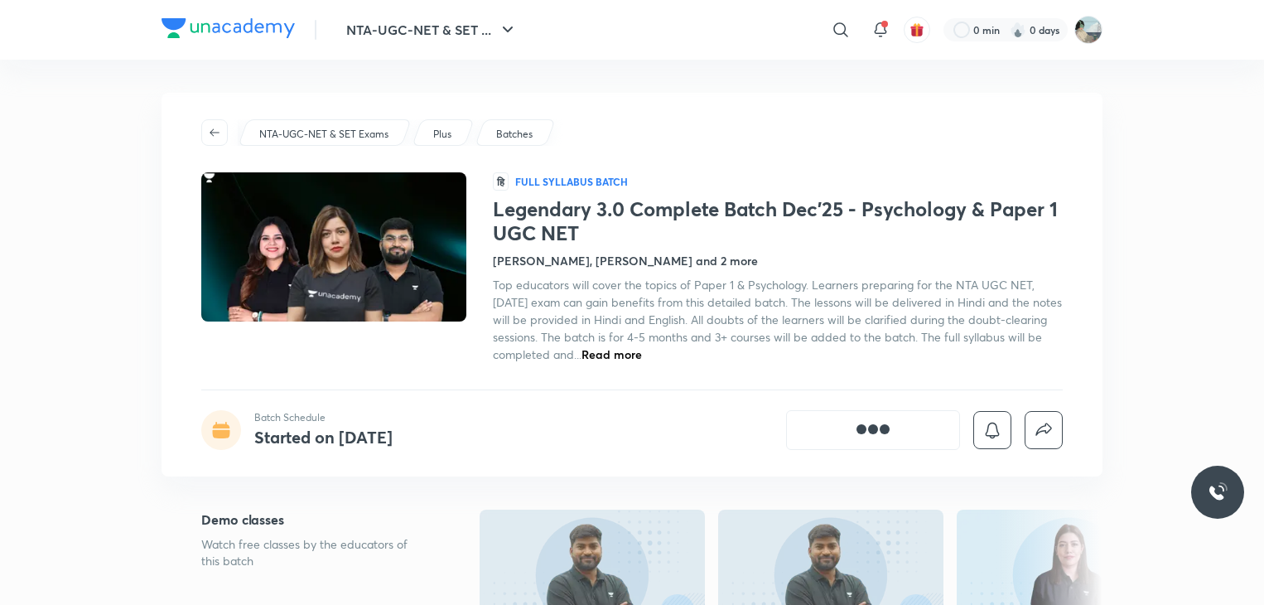 The width and height of the screenshot is (1264, 605). I want to click on h1: Legendary 3.0 Complete Batch Dec'25 - Psychology & Paper 1 UGC NET, so click(778, 221).